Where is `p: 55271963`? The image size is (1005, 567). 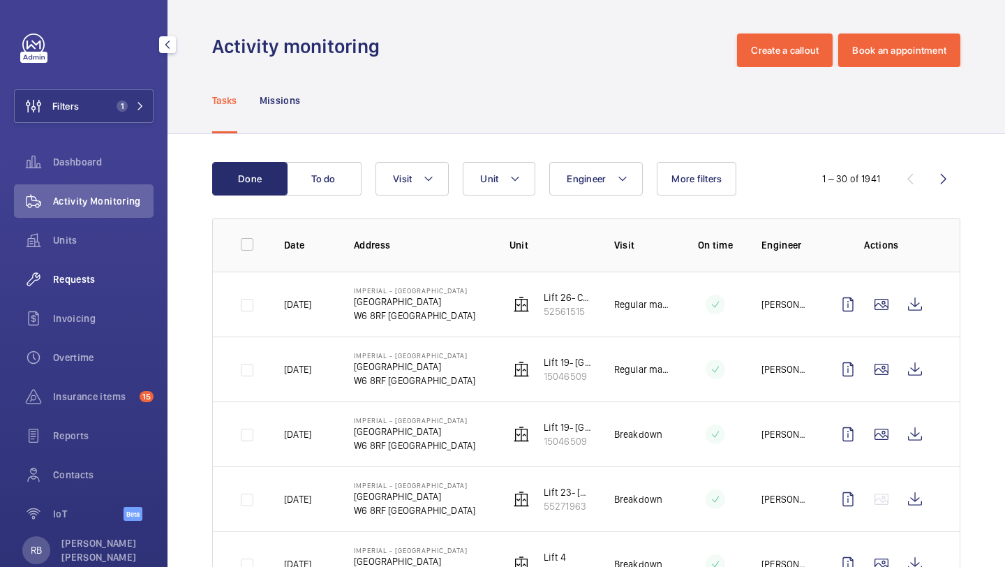 p: 55271963 is located at coordinates (567, 506).